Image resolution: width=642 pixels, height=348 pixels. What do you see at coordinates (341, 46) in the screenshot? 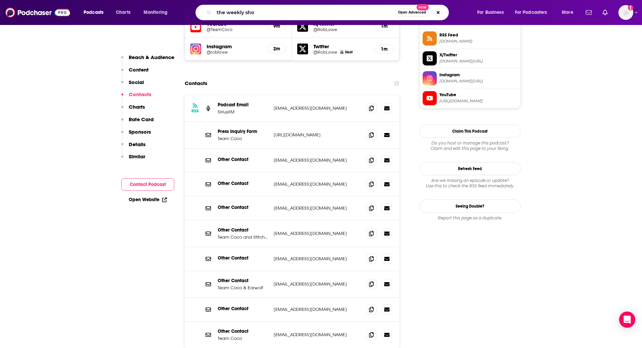
I see `h5: Twitter` at bounding box center [341, 46].